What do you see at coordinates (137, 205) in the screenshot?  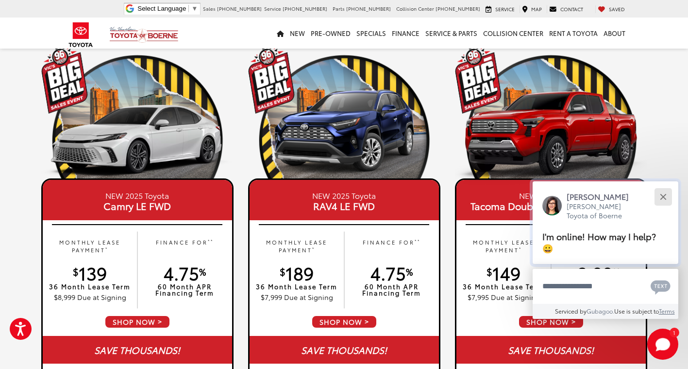 I see `span: Camry LE FWD` at bounding box center [137, 205].